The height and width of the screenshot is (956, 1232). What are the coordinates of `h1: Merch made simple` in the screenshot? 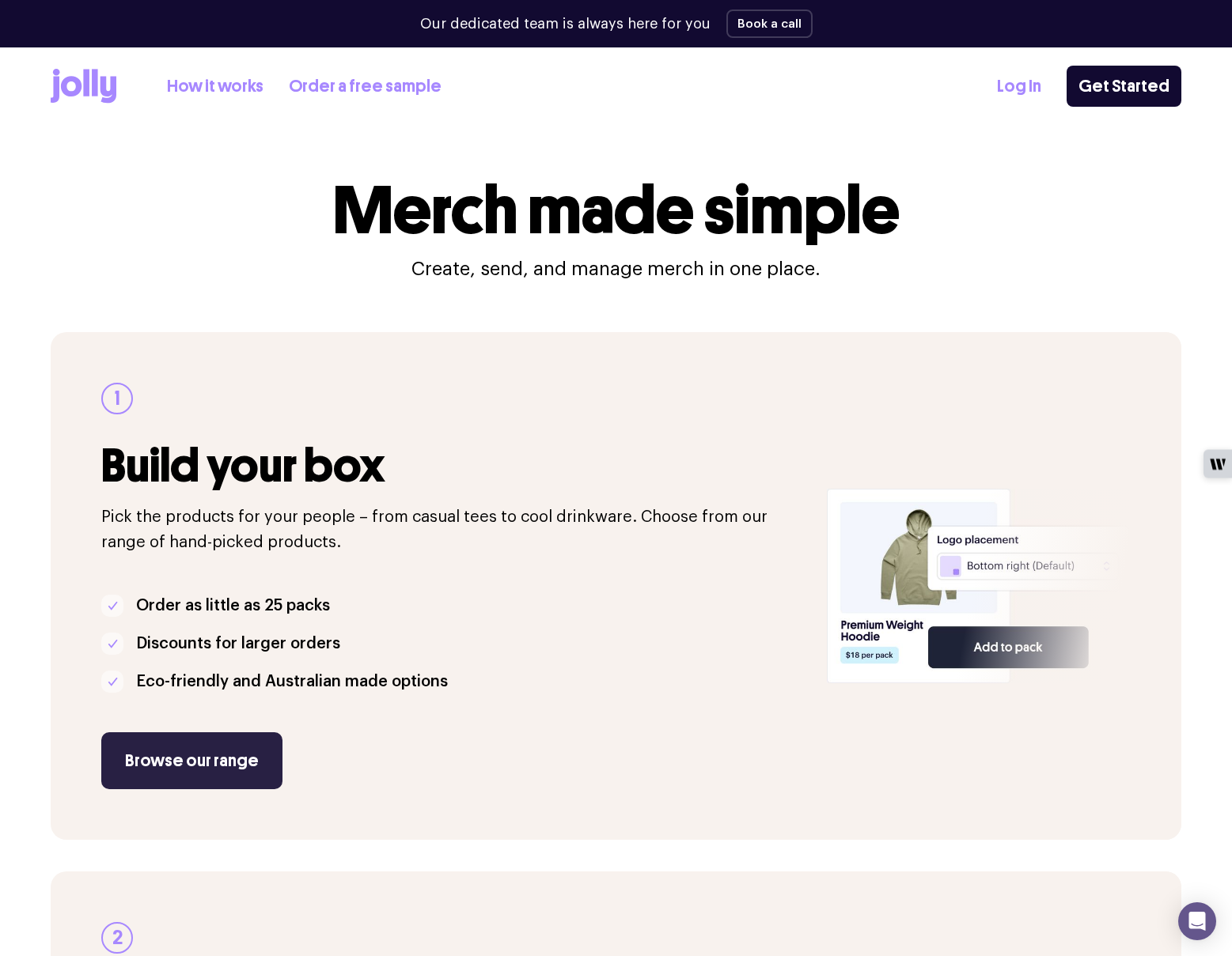 It's located at (616, 210).